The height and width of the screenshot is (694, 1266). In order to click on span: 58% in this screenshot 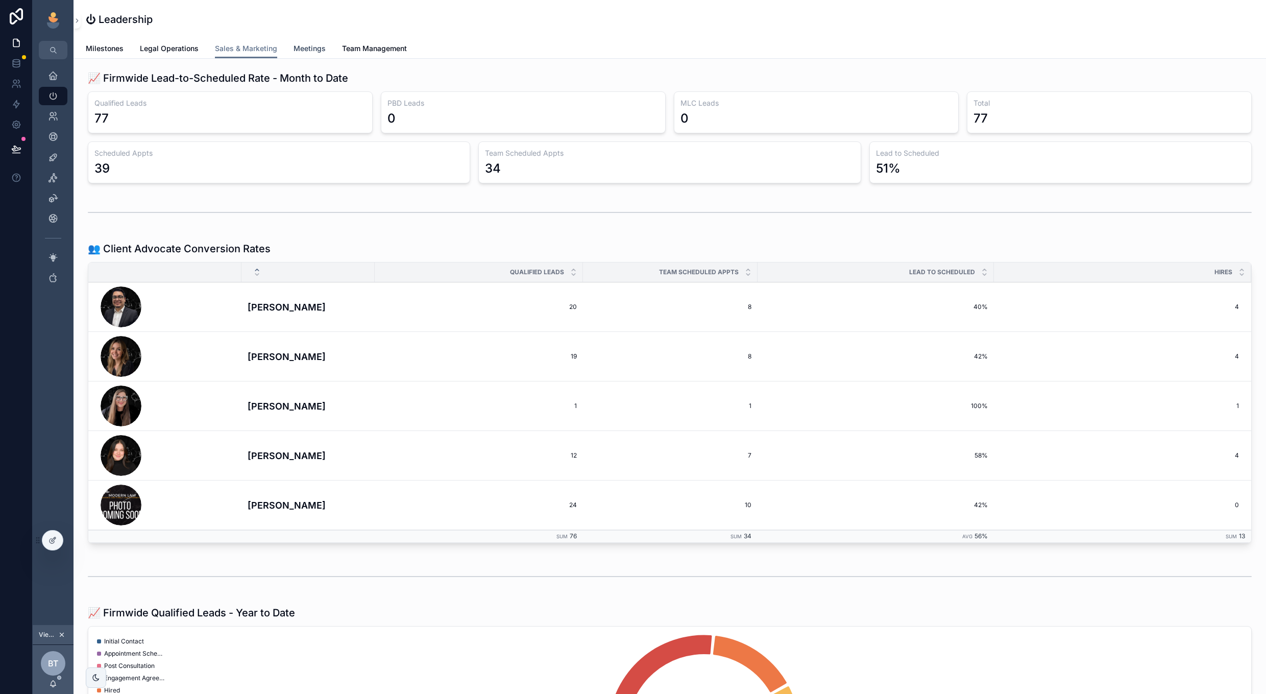, I will do `click(875, 455)`.